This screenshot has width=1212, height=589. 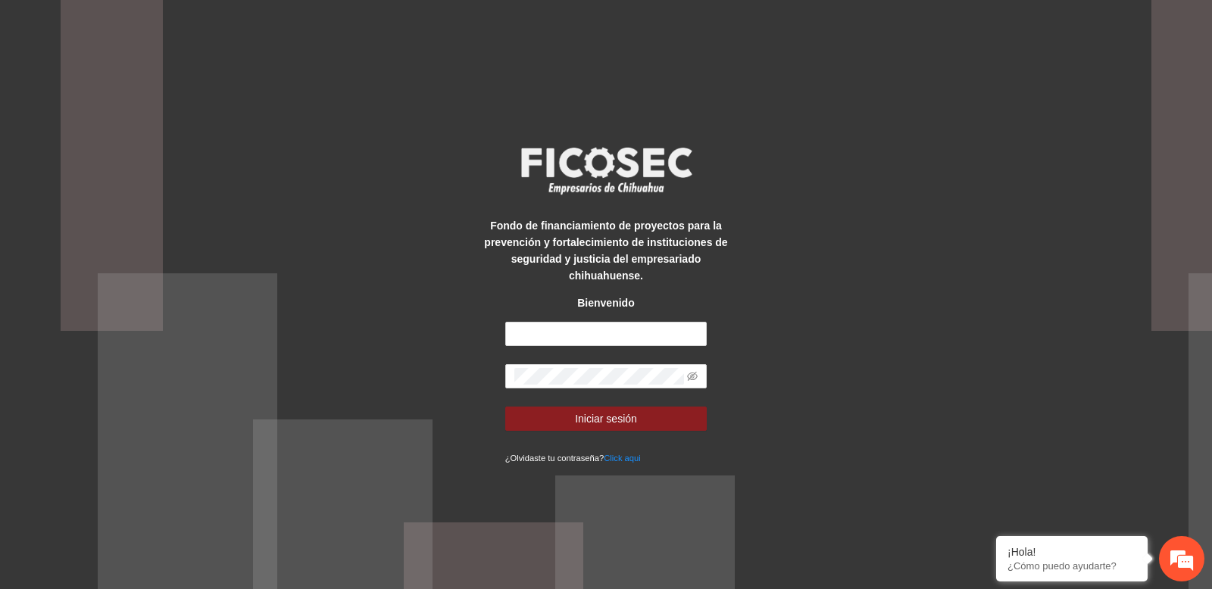 What do you see at coordinates (573, 458) in the screenshot?
I see `small: ¿Olvidaste tu contraseña?` at bounding box center [573, 458].